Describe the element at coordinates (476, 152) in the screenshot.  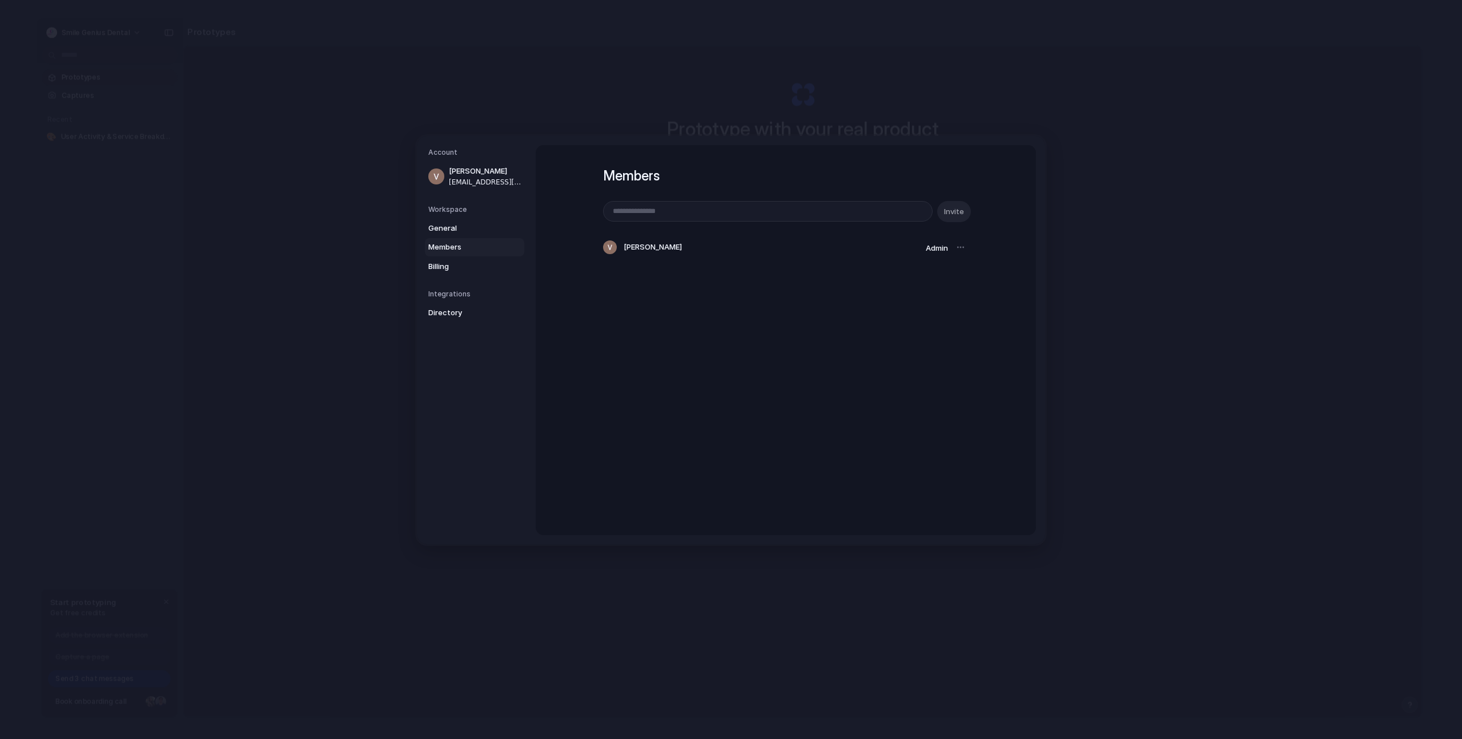
I see `h5: Account` at that location.